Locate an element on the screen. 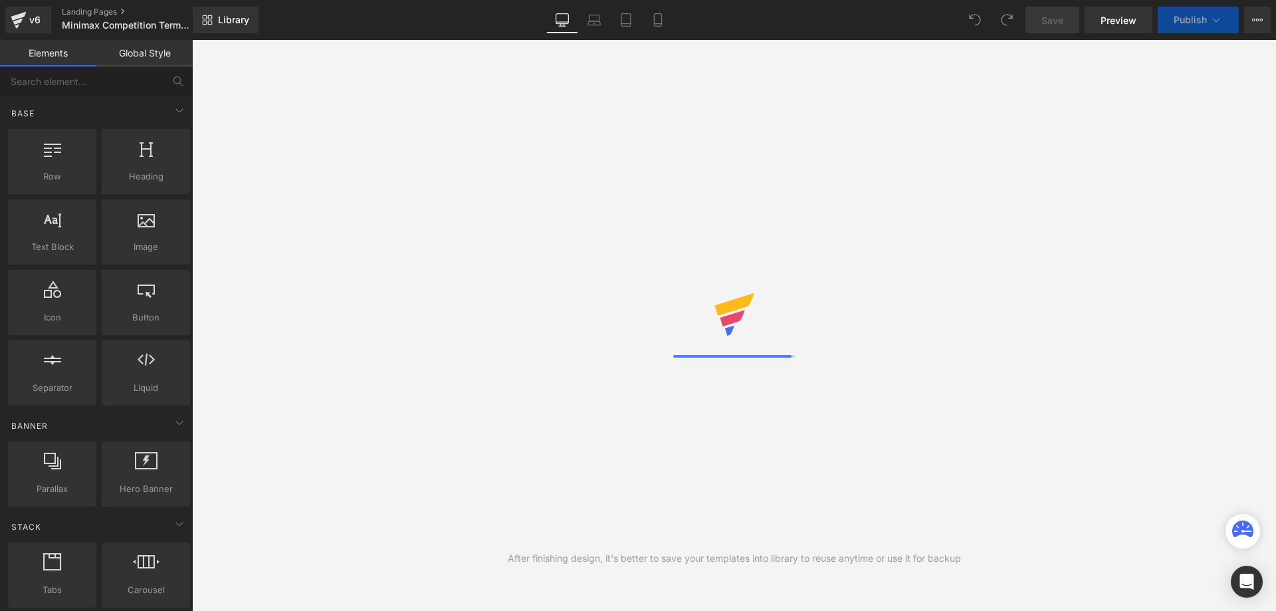  a: Laptop is located at coordinates (594, 20).